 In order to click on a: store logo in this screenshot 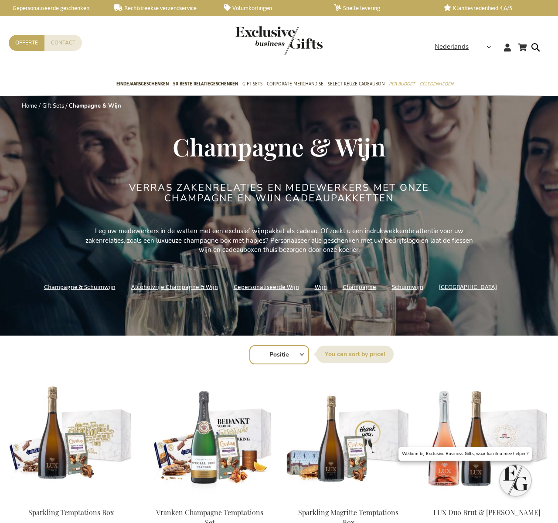, I will do `click(257, 41)`.